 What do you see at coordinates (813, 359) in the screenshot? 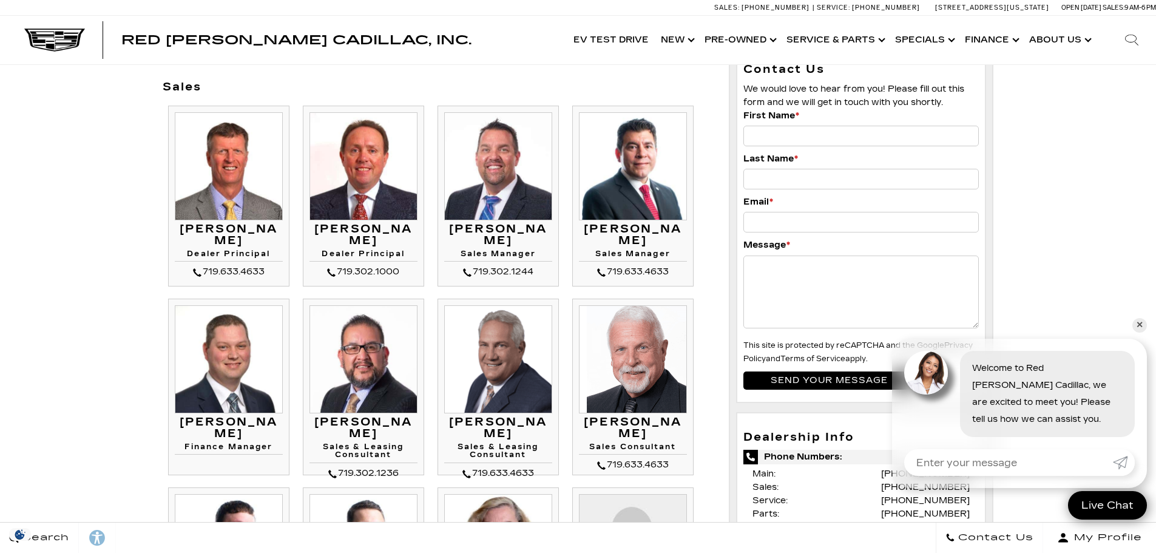
I see `a: Terms of Service` at bounding box center [813, 359].